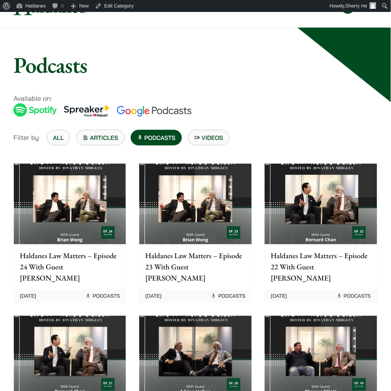 Image resolution: width=391 pixels, height=391 pixels. I want to click on span: Filter by, so click(26, 137).